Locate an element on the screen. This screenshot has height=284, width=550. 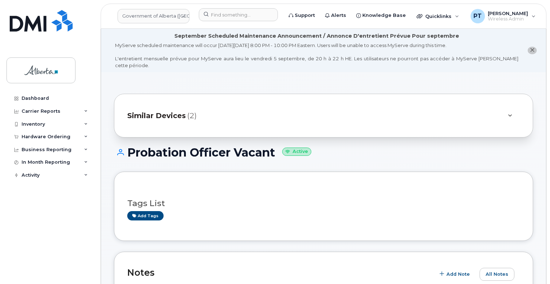
button: close notification is located at coordinates (532, 50).